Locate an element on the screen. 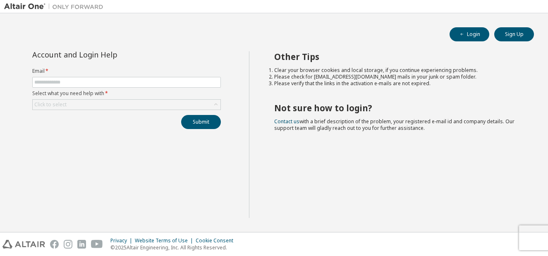 The image size is (548, 256). button: Submit is located at coordinates (201, 122).